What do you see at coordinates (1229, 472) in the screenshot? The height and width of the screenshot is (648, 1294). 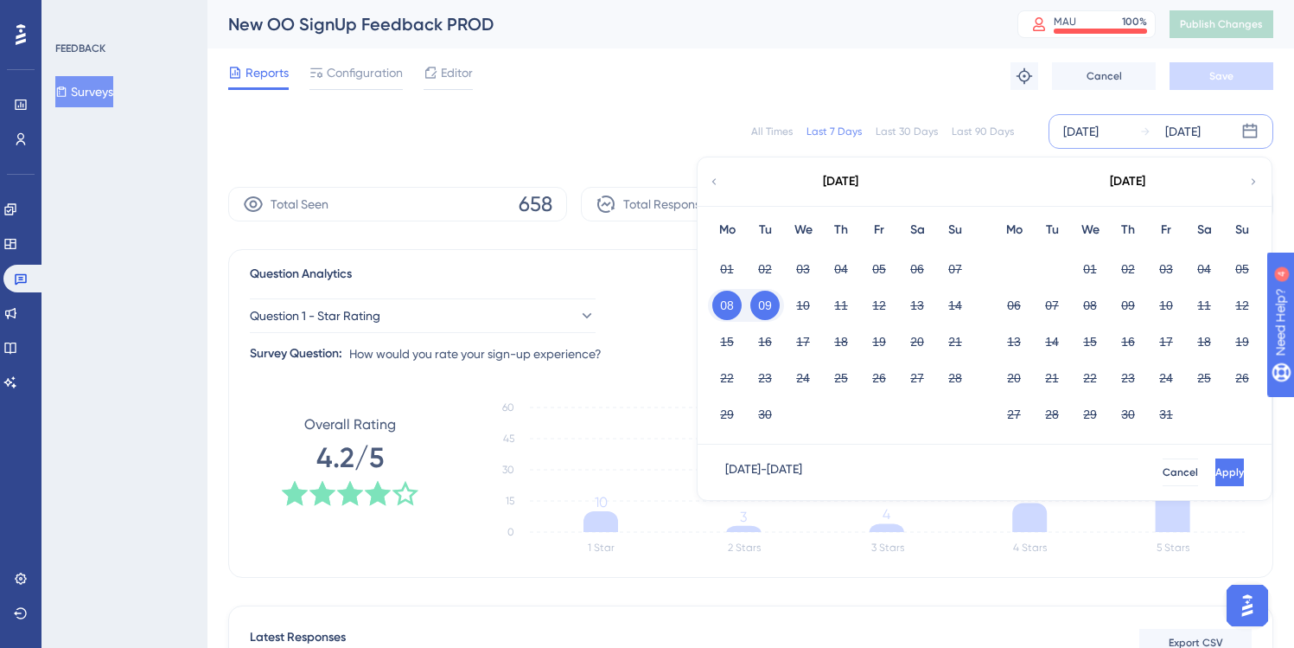 I see `span: Apply` at bounding box center [1229, 472].